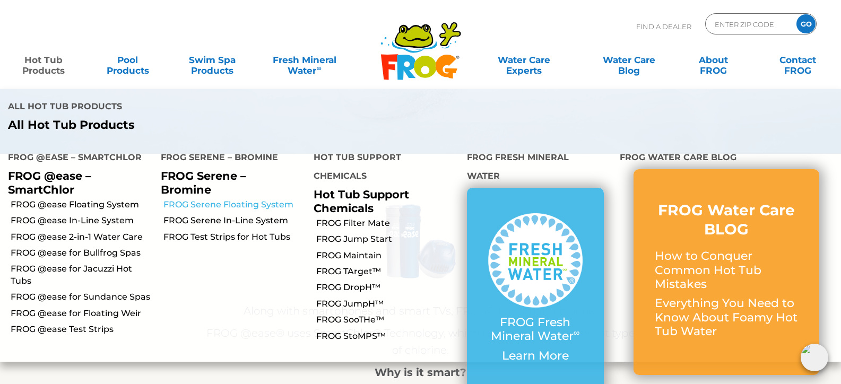 Image resolution: width=841 pixels, height=384 pixels. I want to click on p: All Hot Tub Products, so click(210, 125).